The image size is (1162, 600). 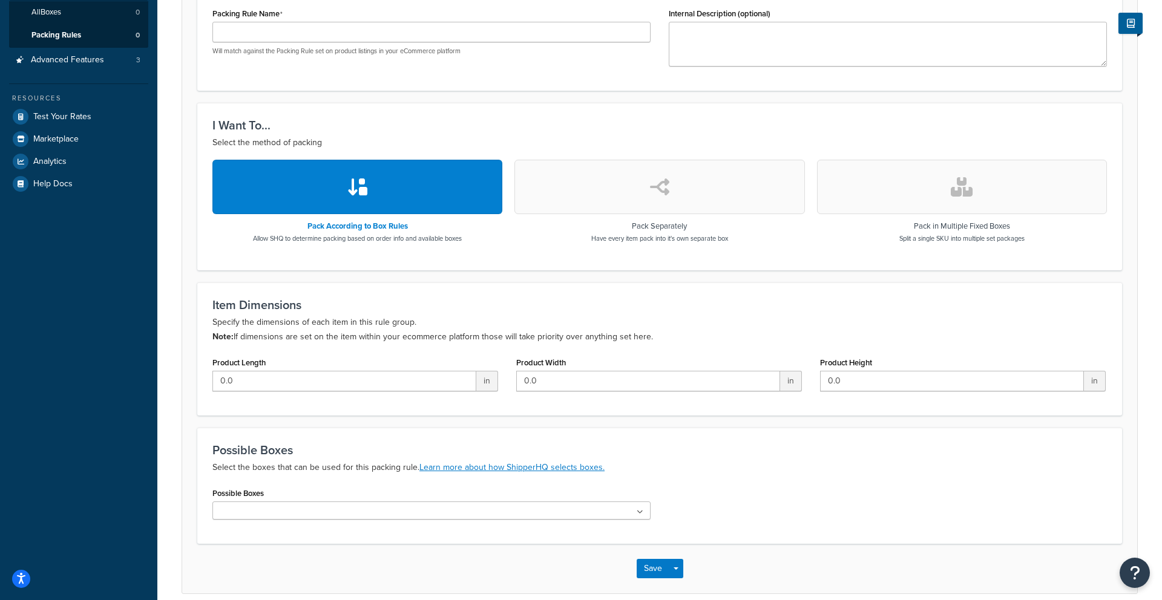 What do you see at coordinates (46, 12) in the screenshot?
I see `span: All Boxes` at bounding box center [46, 12].